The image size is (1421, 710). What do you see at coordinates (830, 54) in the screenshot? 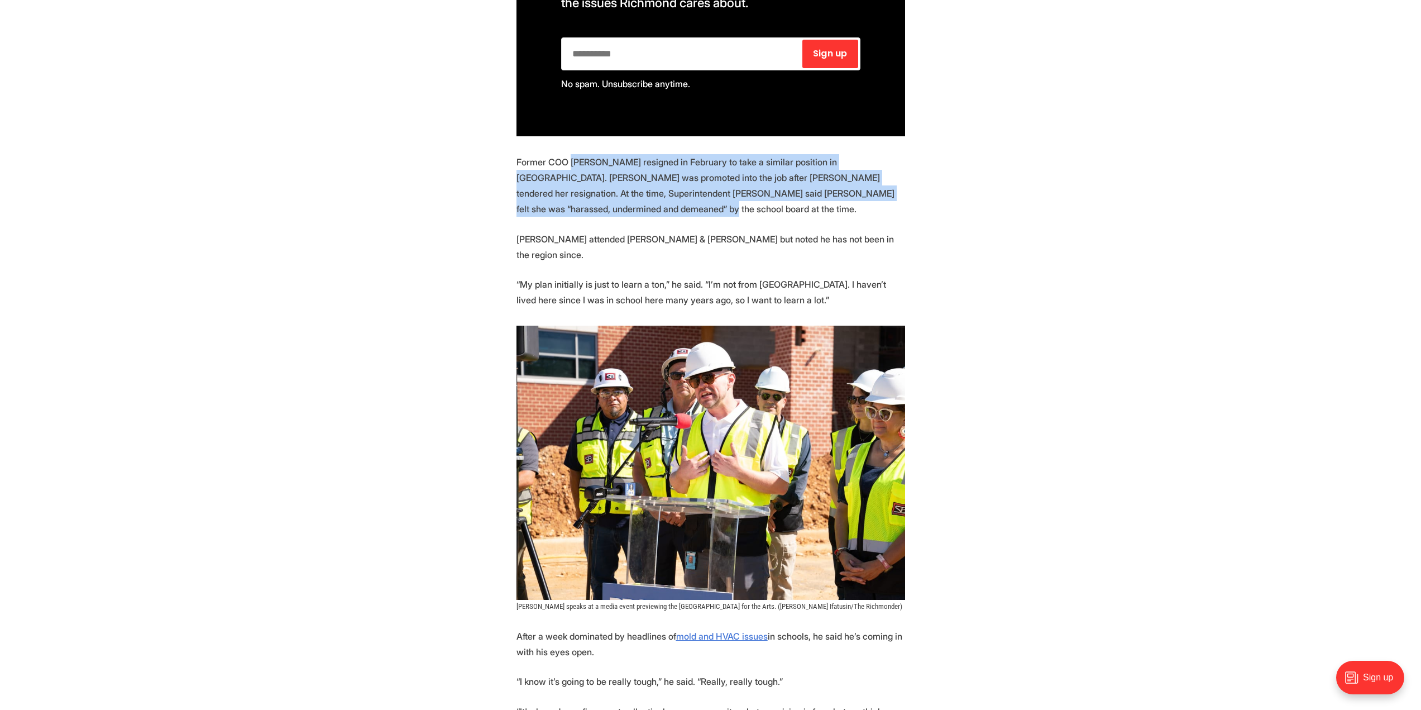
I see `span: Sign up` at bounding box center [830, 54].